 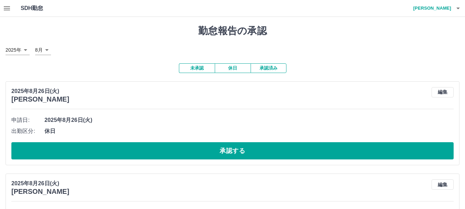 What do you see at coordinates (233, 68) in the screenshot?
I see `button: 休日` at bounding box center [233, 68].